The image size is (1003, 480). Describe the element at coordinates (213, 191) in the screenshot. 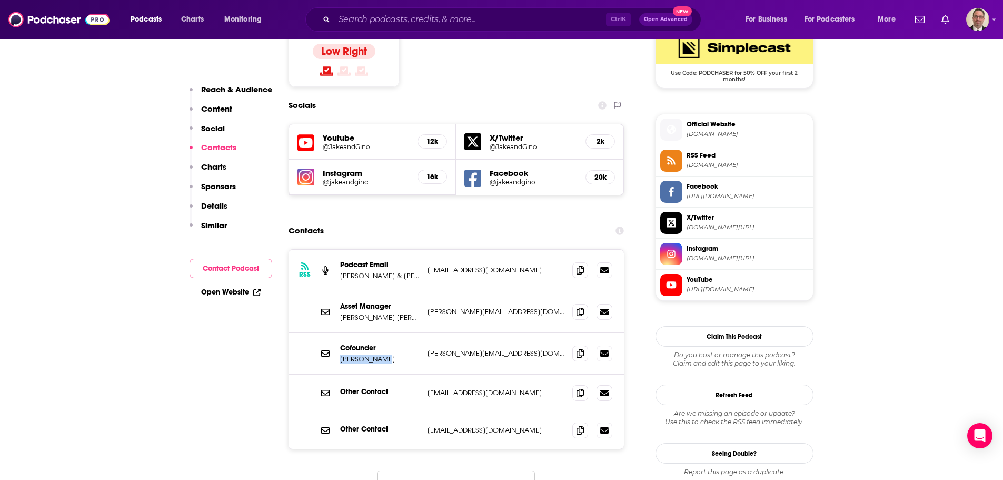

I see `button: Sponsors` at that location.